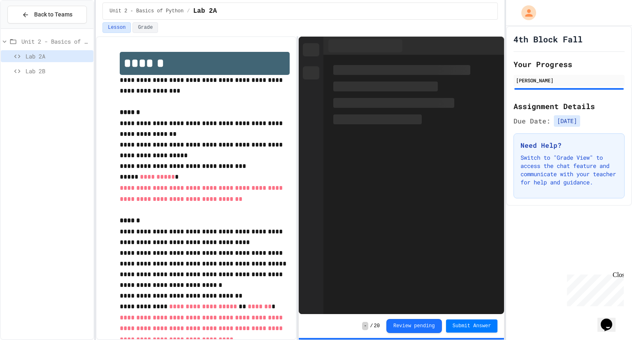  What do you see at coordinates (414, 326) in the screenshot?
I see `button: Review pending` at bounding box center [414, 326].